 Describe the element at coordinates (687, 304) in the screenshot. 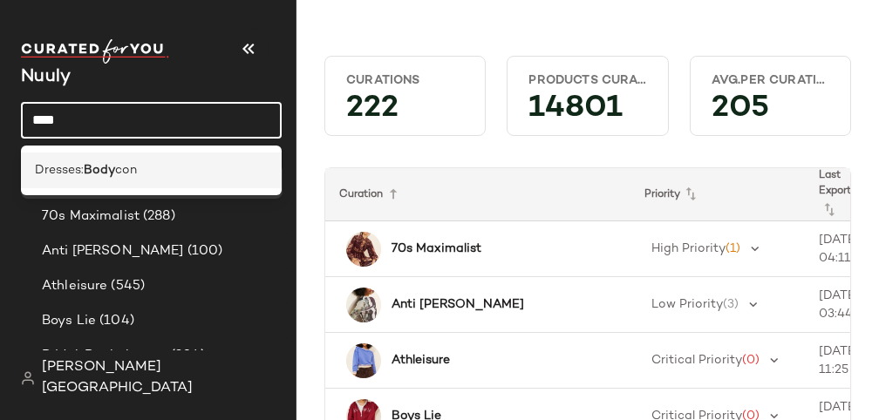

I see `span: Low Priority` at that location.